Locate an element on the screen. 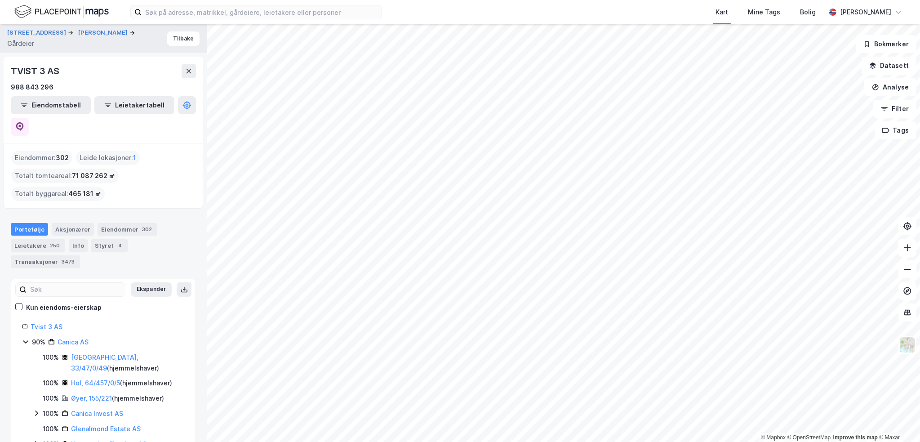 The height and width of the screenshot is (442, 920). div: Leide lokasjoner : is located at coordinates (108, 158).